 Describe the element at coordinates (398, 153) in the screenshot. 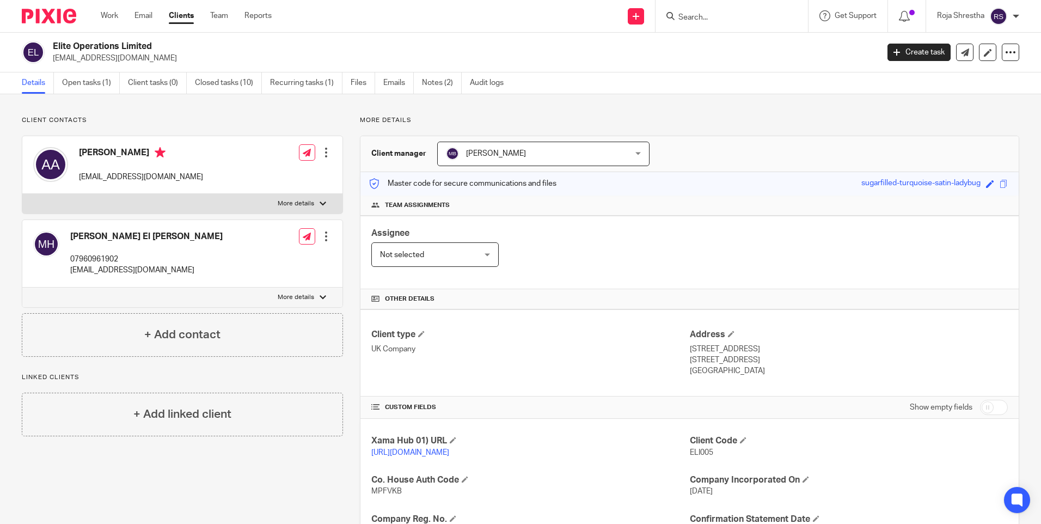

I see `h3: Client manager` at that location.